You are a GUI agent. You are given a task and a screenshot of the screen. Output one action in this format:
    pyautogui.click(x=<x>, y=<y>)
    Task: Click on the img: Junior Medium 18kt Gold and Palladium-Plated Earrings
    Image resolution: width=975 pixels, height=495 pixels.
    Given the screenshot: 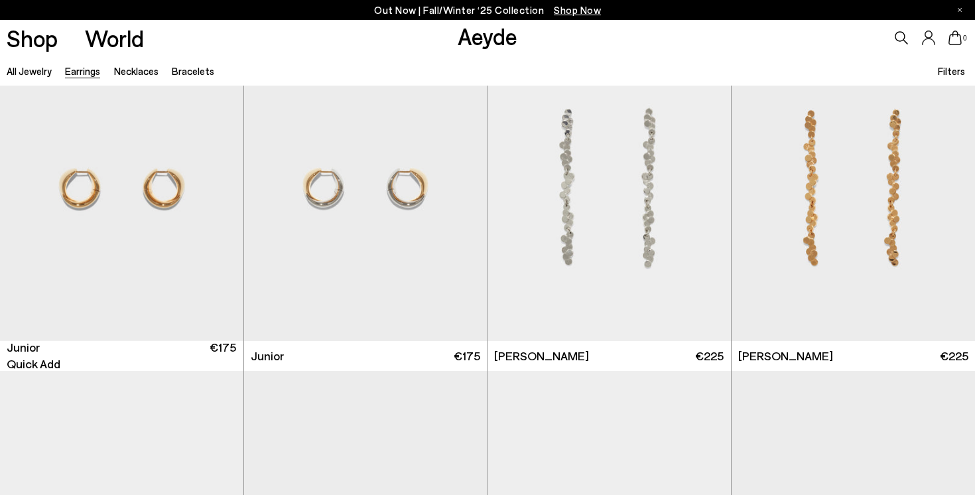 What is the action you would take?
    pyautogui.click(x=365, y=188)
    